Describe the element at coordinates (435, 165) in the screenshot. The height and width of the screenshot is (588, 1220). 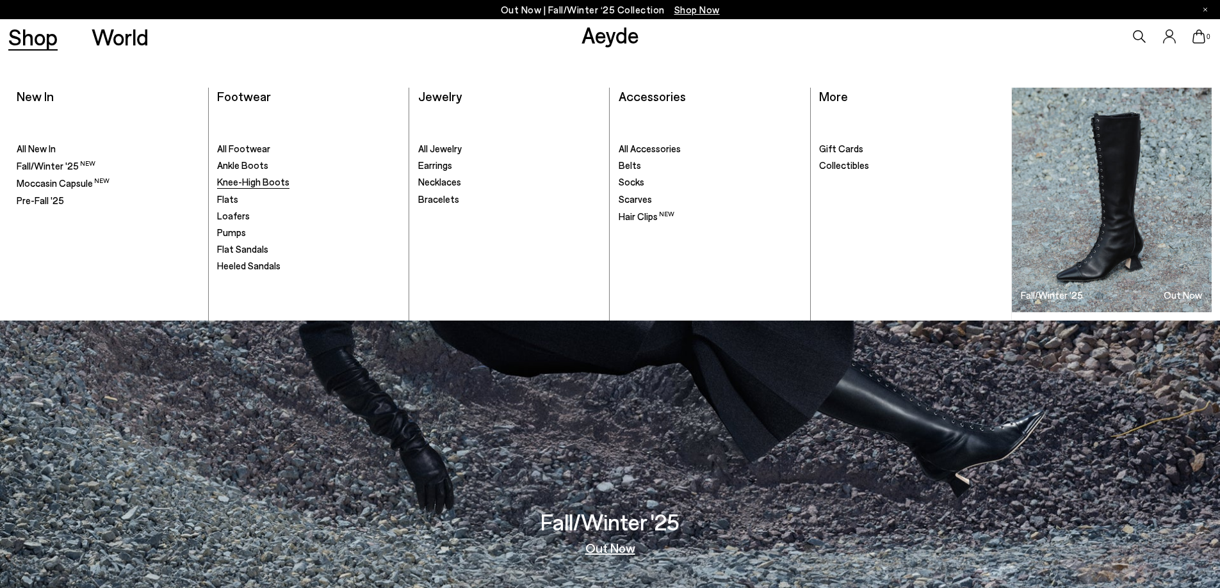
I see `span: Earrings` at that location.